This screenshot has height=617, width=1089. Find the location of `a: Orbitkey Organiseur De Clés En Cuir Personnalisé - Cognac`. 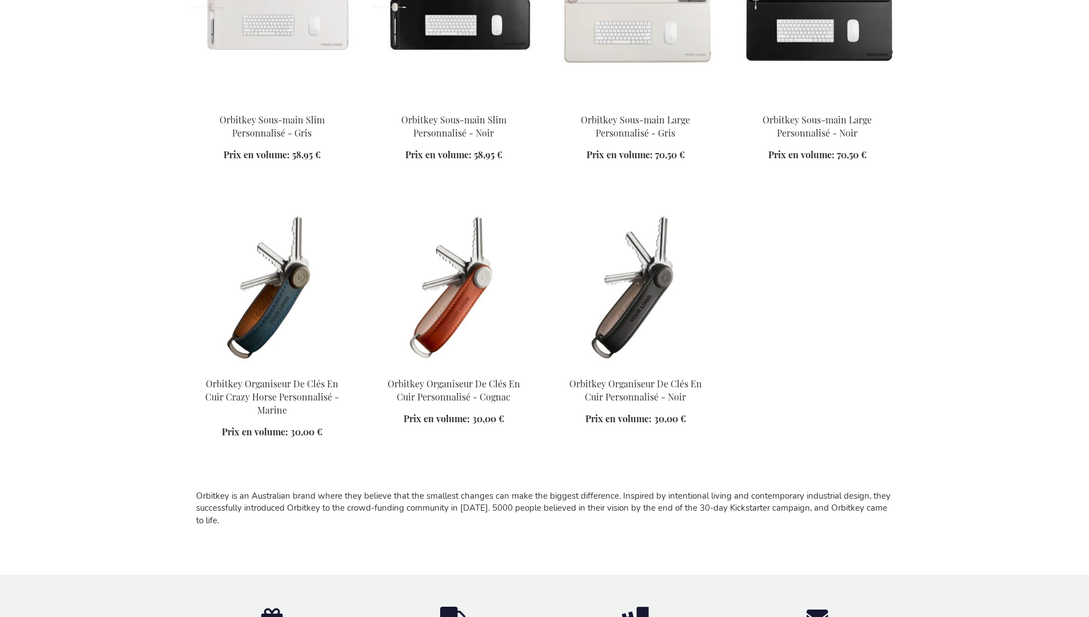

a: Orbitkey Organiseur De Clés En Cuir Personnalisé - Cognac is located at coordinates (454, 390).